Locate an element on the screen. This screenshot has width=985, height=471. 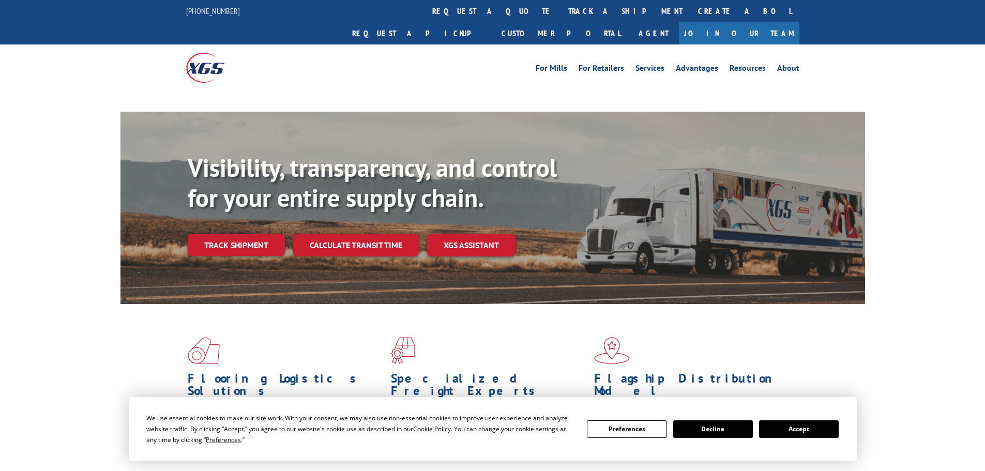
a: For Mills is located at coordinates (551, 70).